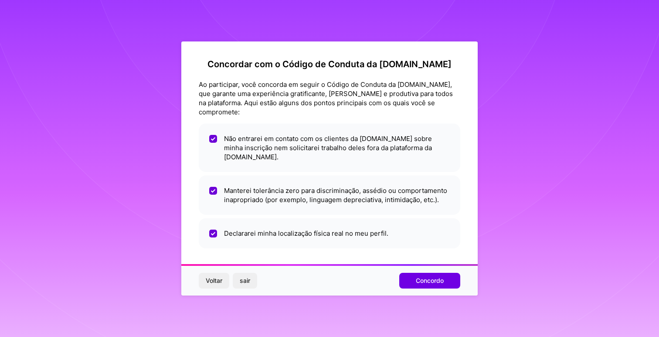 The height and width of the screenshot is (337, 659). What do you see at coordinates (430, 280) in the screenshot?
I see `button: Concordo` at bounding box center [430, 280].